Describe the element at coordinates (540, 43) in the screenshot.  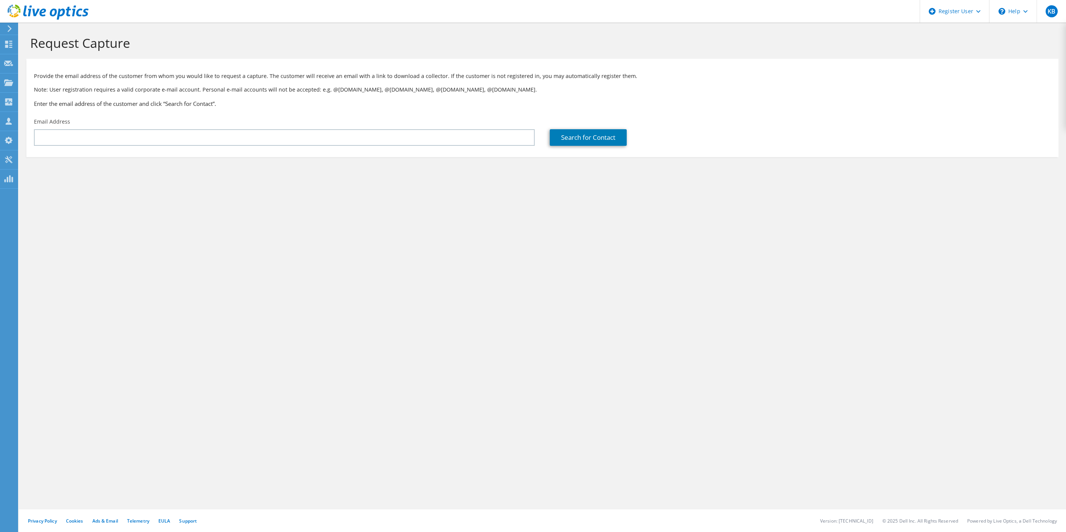
I see `h1: Request Capture` at that location.